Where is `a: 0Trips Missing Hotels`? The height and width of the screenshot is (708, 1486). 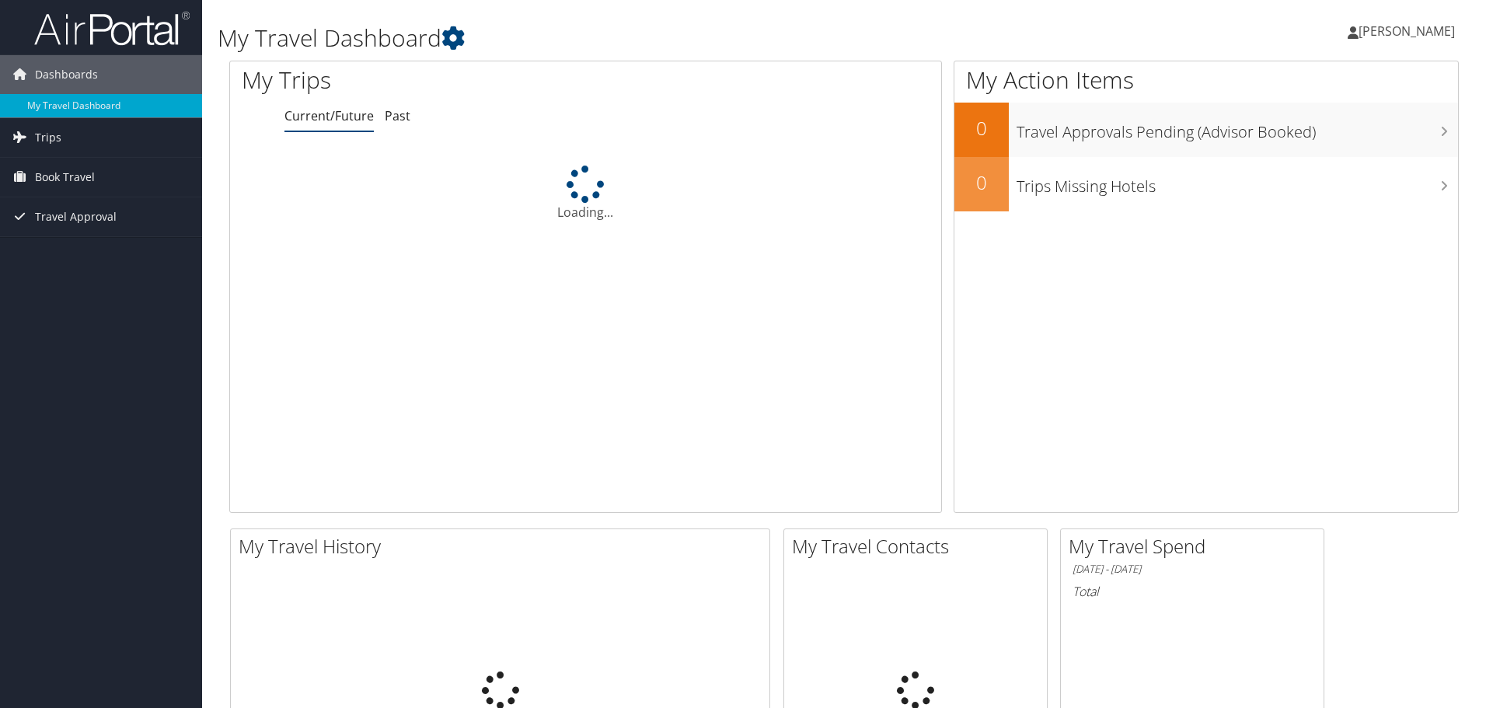
a: 0Trips Missing Hotels is located at coordinates (1206, 184).